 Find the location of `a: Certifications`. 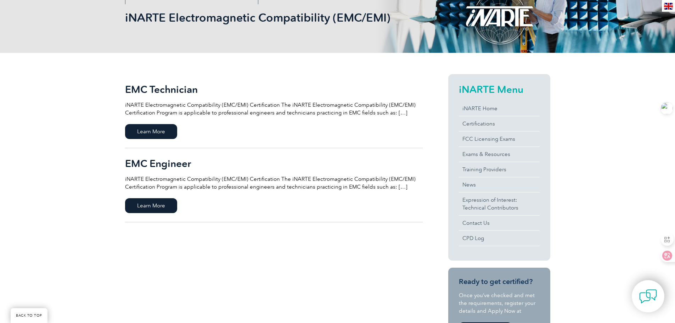

a: Certifications is located at coordinates (499, 124).